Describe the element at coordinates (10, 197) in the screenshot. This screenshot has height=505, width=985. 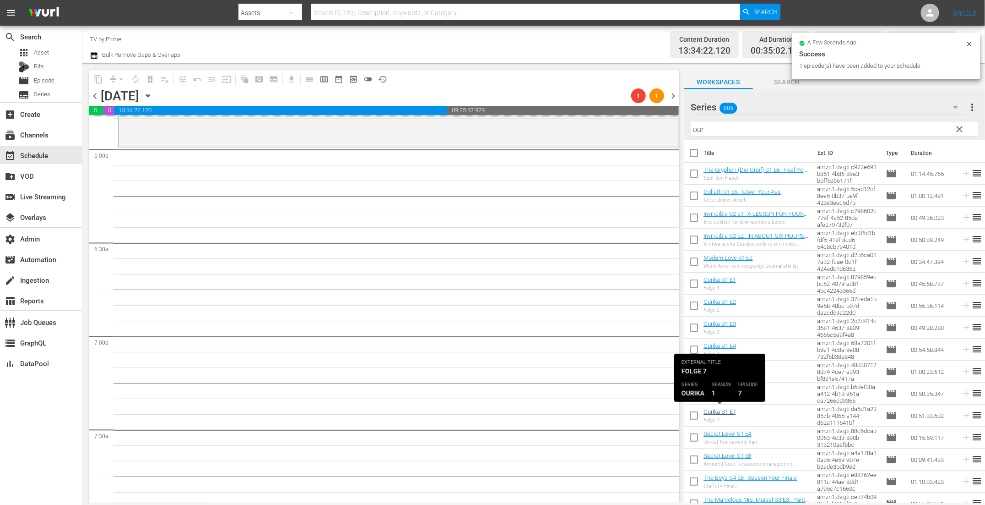
I see `span: Live Streaming` at that location.